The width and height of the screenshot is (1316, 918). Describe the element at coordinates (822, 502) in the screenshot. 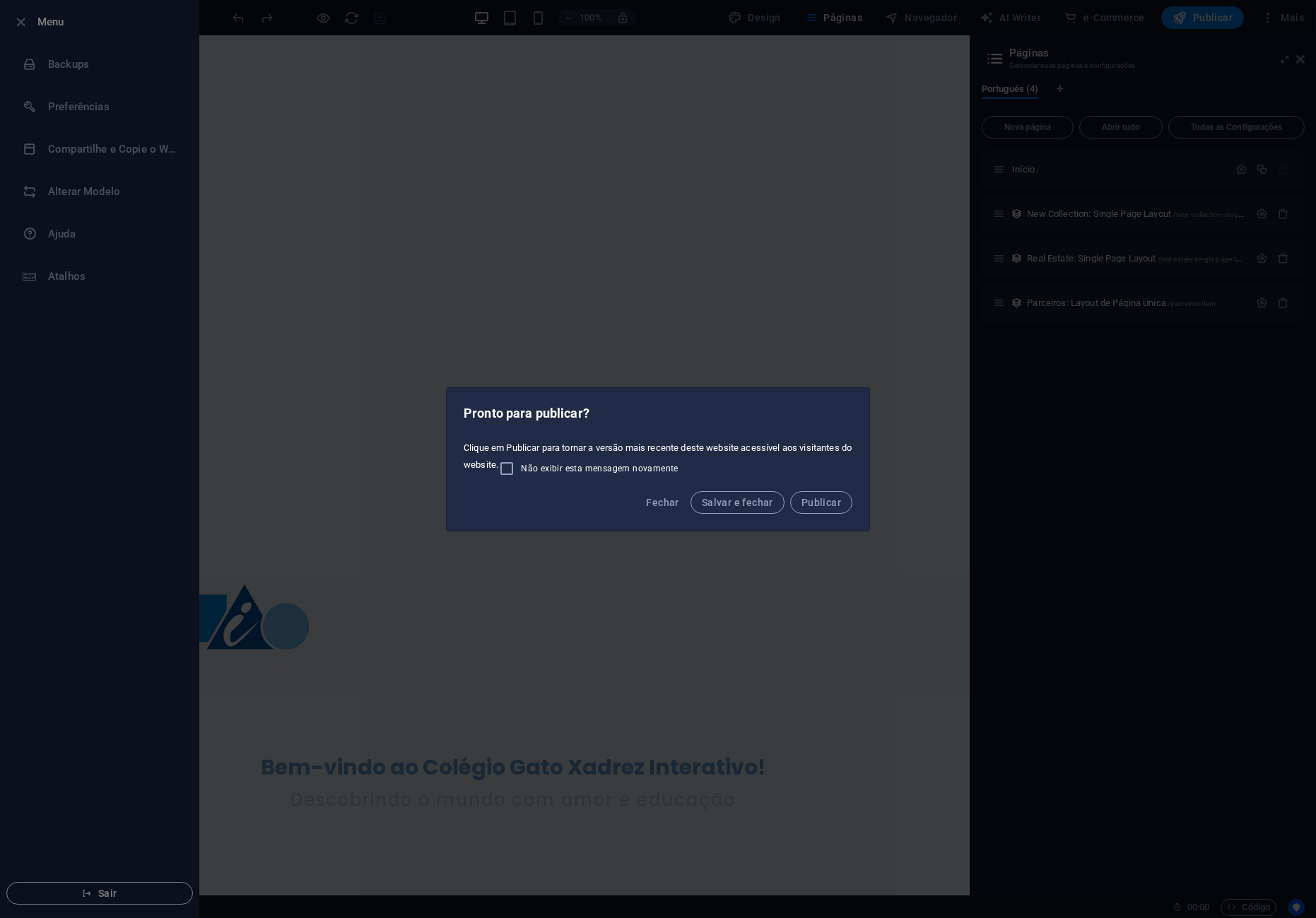

I see `button: Publicar` at that location.